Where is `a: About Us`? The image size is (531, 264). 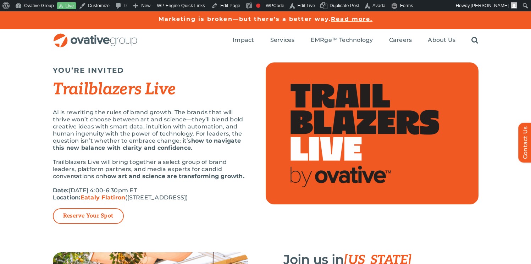
a: About Us is located at coordinates (442, 40).